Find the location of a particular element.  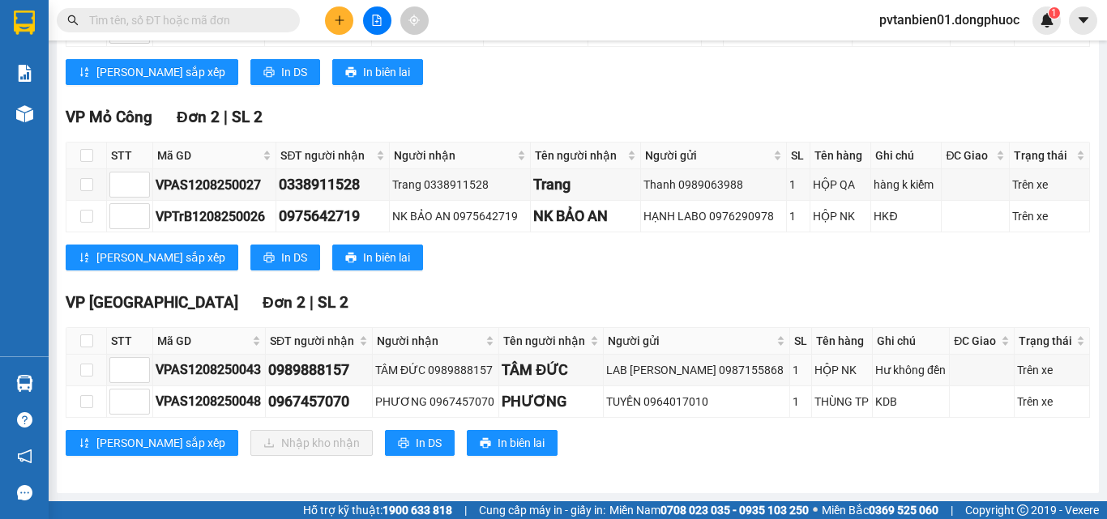

div: TÂM ĐỨC 0989888157 is located at coordinates (435, 370).